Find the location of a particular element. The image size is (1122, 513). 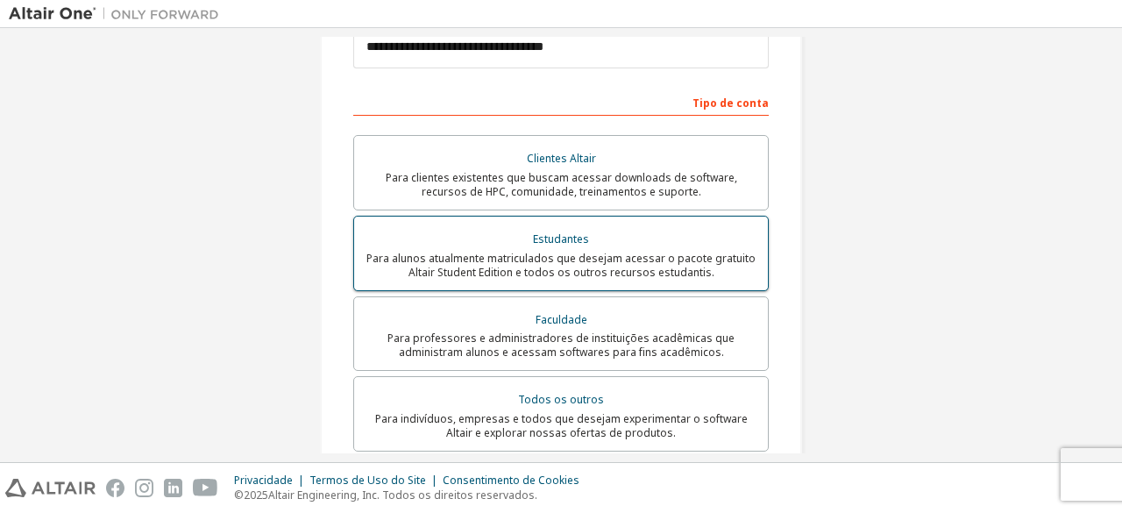

img: Altair Um is located at coordinates (118, 14).